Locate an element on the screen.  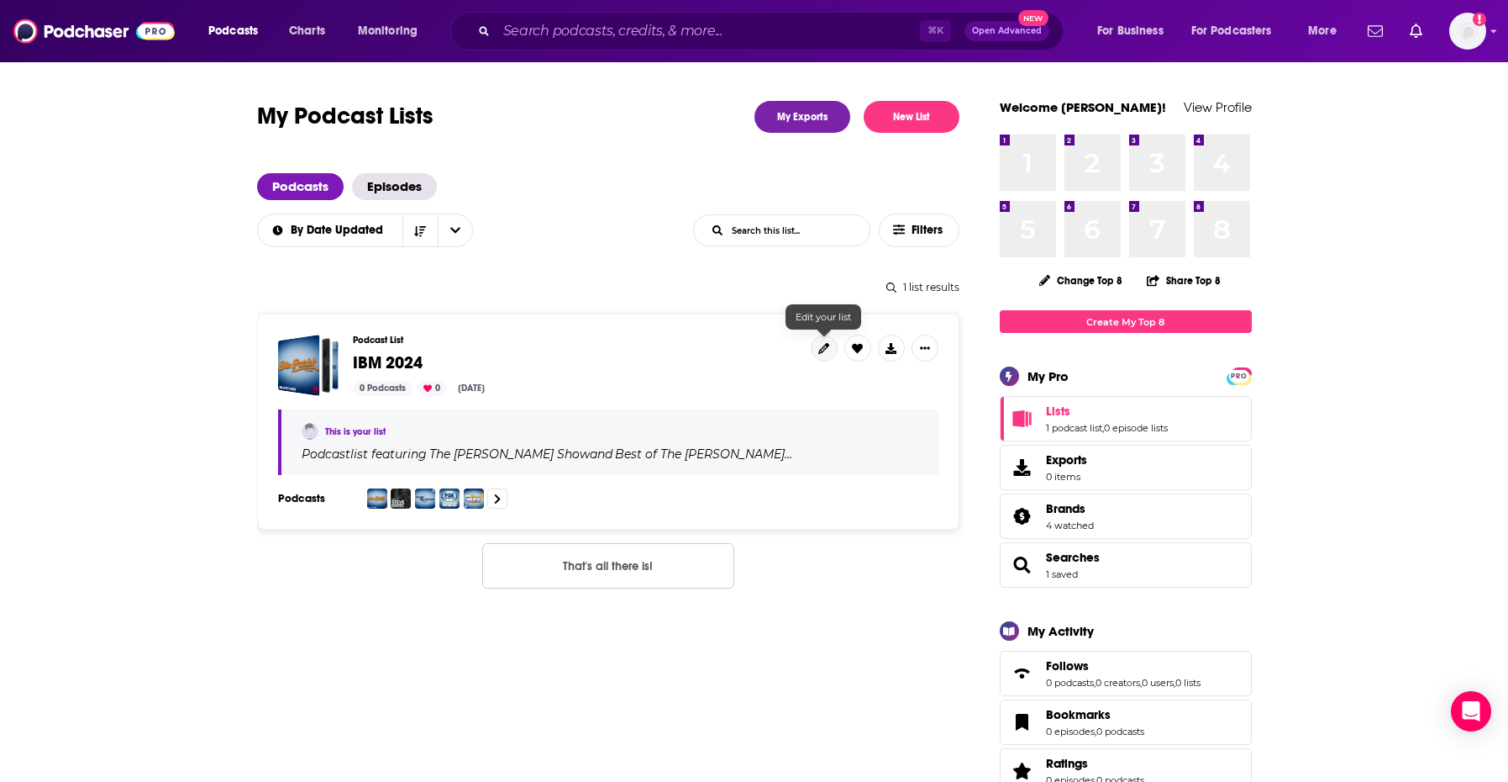
a: Suzanne Elfstrom is located at coordinates (310, 431).